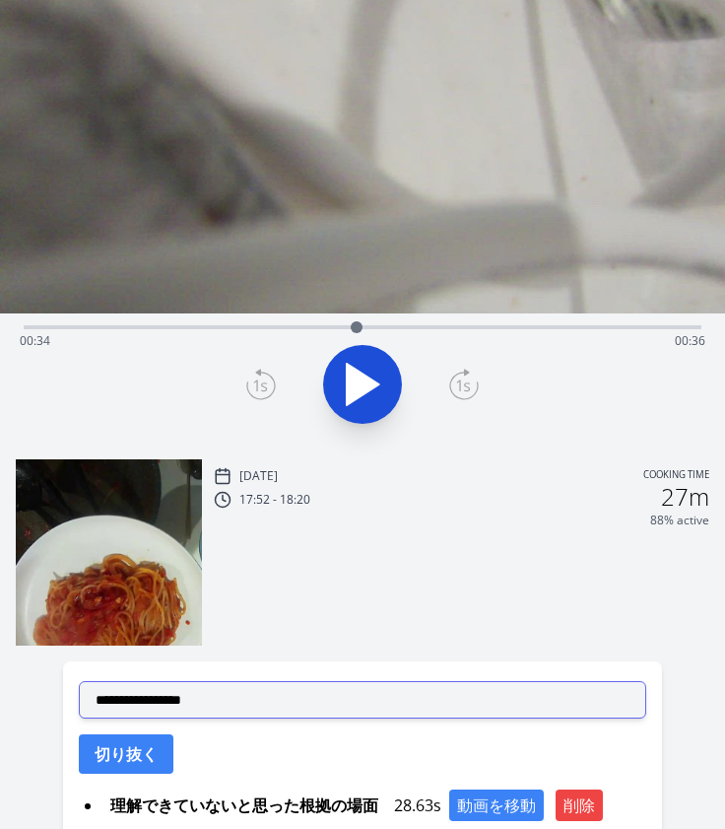 The width and height of the screenshot is (725, 829). Describe the element at coordinates (244, 805) in the screenshot. I see `span: 理解できていないと思った根拠の場面` at that location.